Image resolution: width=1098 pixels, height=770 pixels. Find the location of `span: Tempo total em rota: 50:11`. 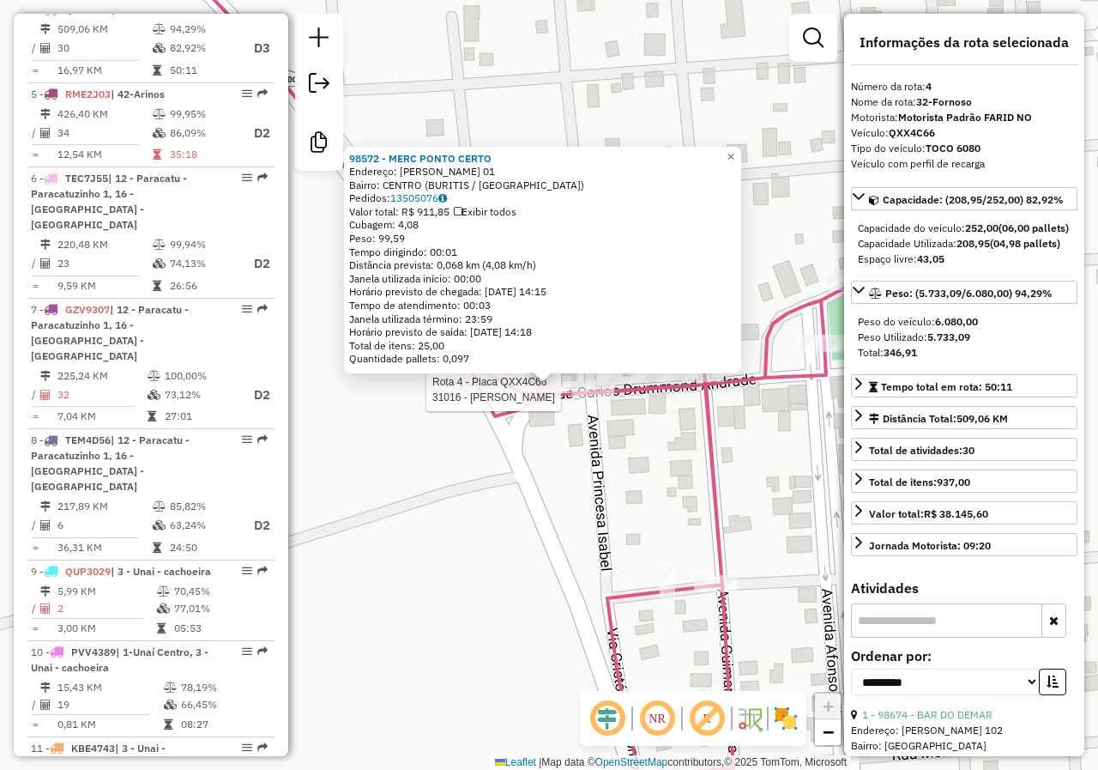

span: Tempo total em rota: 50:11 is located at coordinates (946, 386).